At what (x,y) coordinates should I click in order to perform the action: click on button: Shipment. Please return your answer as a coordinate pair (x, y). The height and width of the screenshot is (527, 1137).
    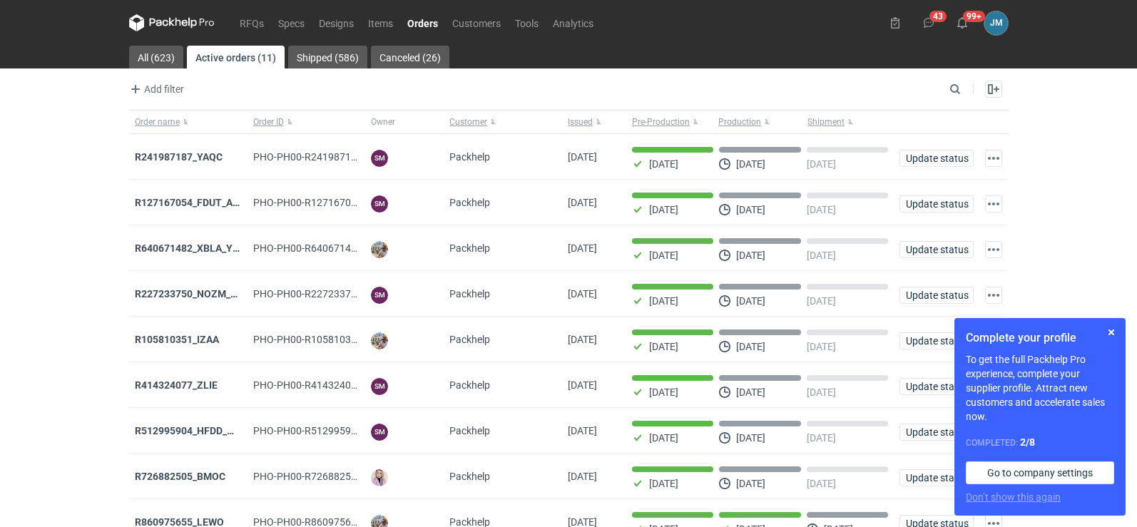
    Looking at the image, I should click on (848, 122).